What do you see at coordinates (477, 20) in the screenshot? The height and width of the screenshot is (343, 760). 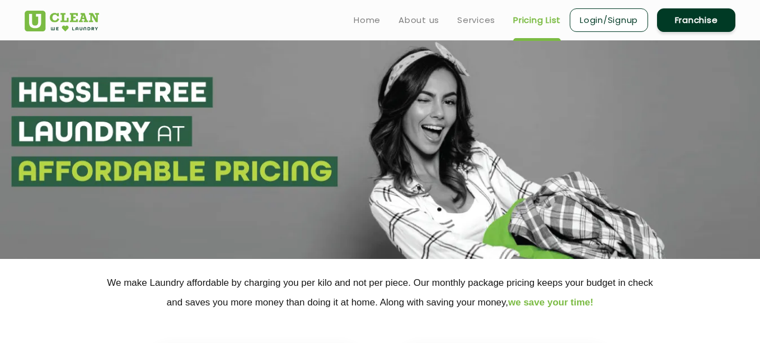 I see `a: Services` at bounding box center [477, 20].